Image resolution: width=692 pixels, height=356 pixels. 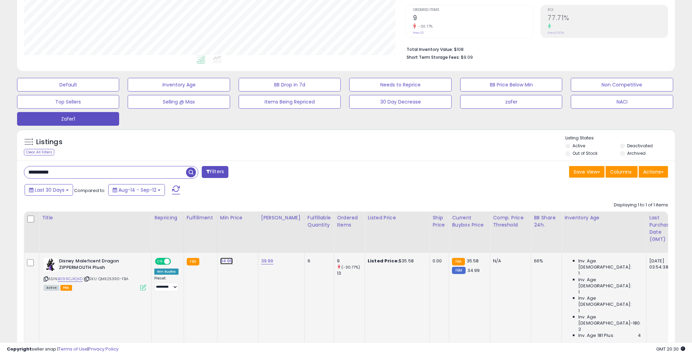 What do you see at coordinates (100, 265) in the screenshot?
I see `b: Disney Maleficent Dragon ZIPPERMOUTH Plush` at bounding box center [100, 265].